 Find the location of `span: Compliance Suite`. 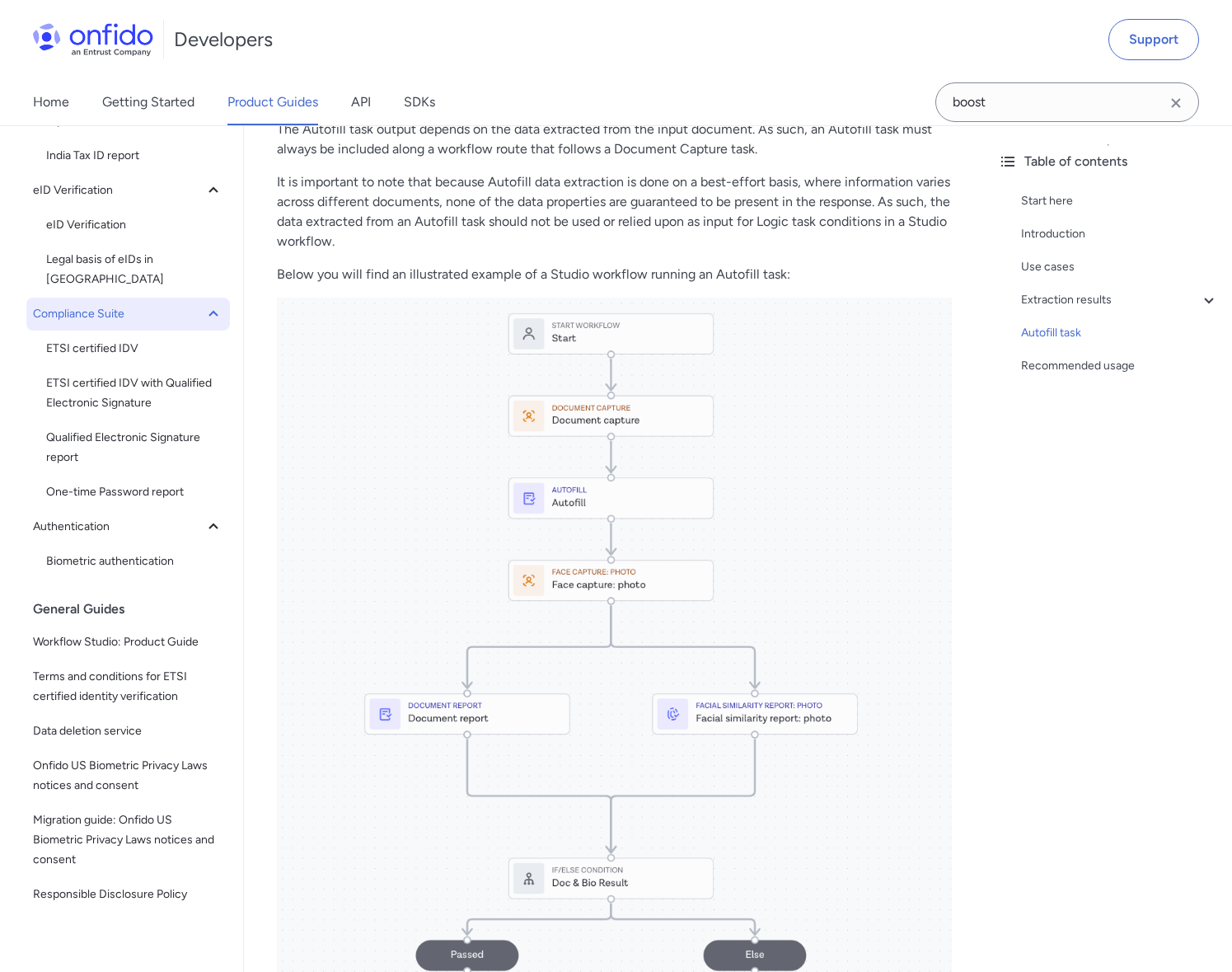

span: Compliance Suite is located at coordinates (118, 314).